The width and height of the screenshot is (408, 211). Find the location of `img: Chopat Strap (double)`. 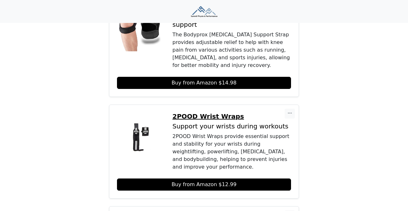

img: Chopat Strap (double) is located at coordinates (141, 27).